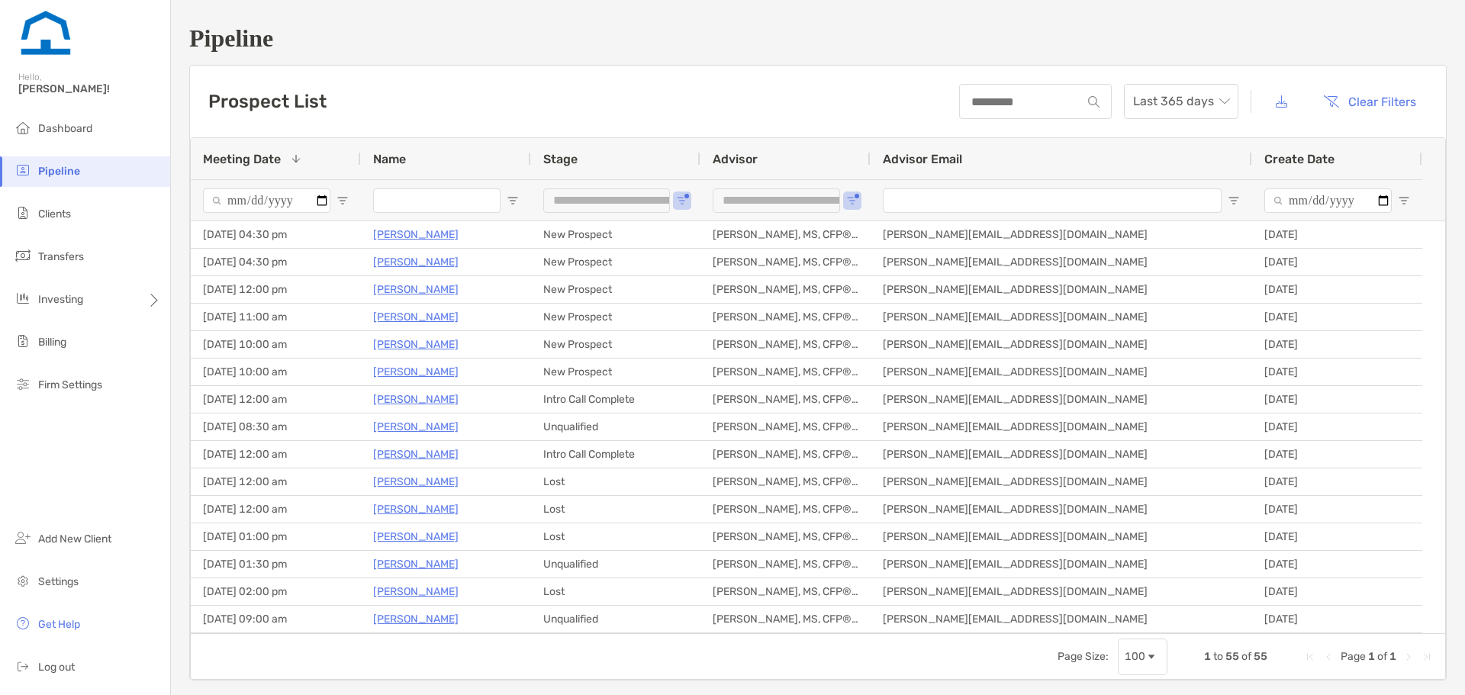 This screenshot has width=1465, height=695. I want to click on img: investing icon, so click(23, 298).